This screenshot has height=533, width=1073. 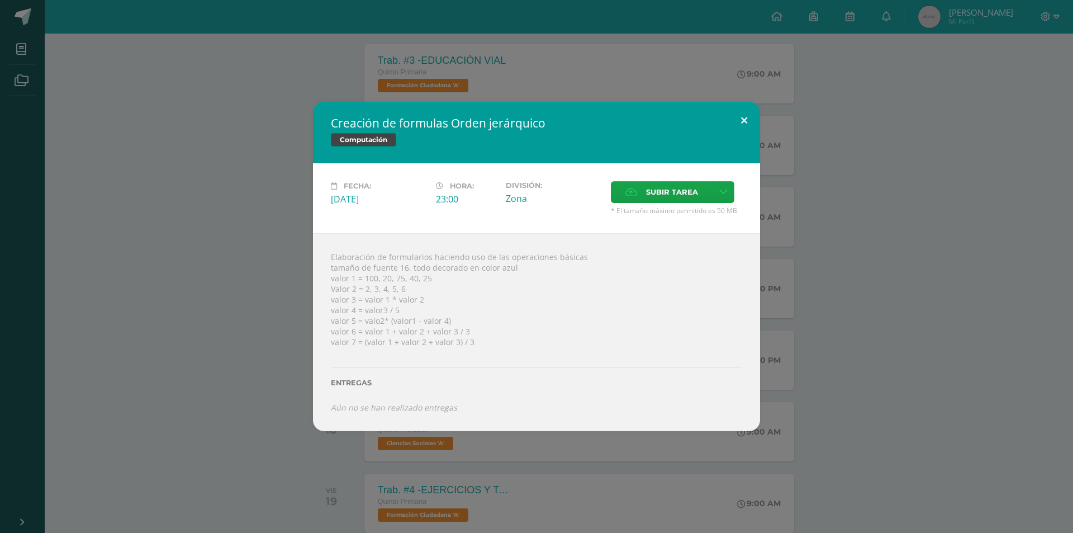 I want to click on span: Computación, so click(x=363, y=140).